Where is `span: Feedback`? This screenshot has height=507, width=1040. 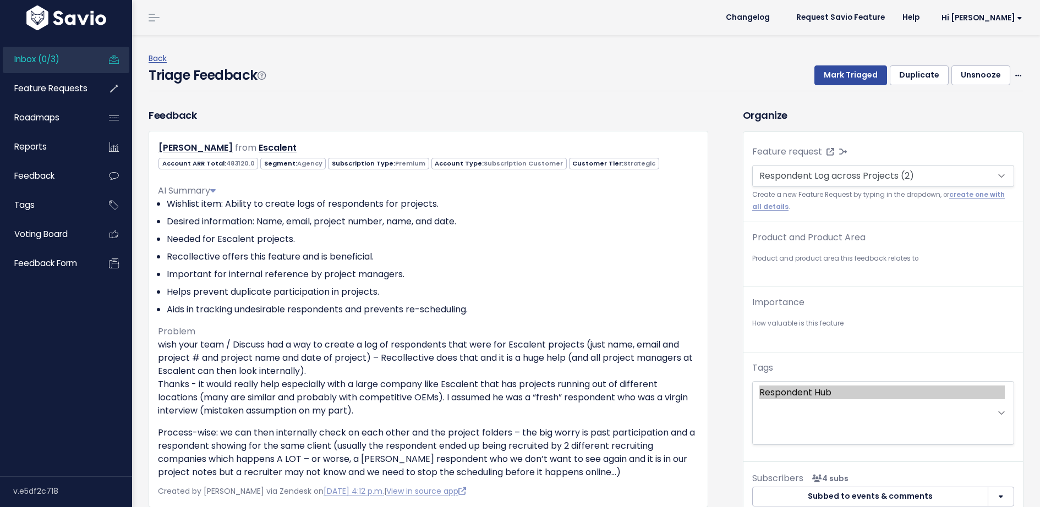
span: Feedback is located at coordinates (34, 176).